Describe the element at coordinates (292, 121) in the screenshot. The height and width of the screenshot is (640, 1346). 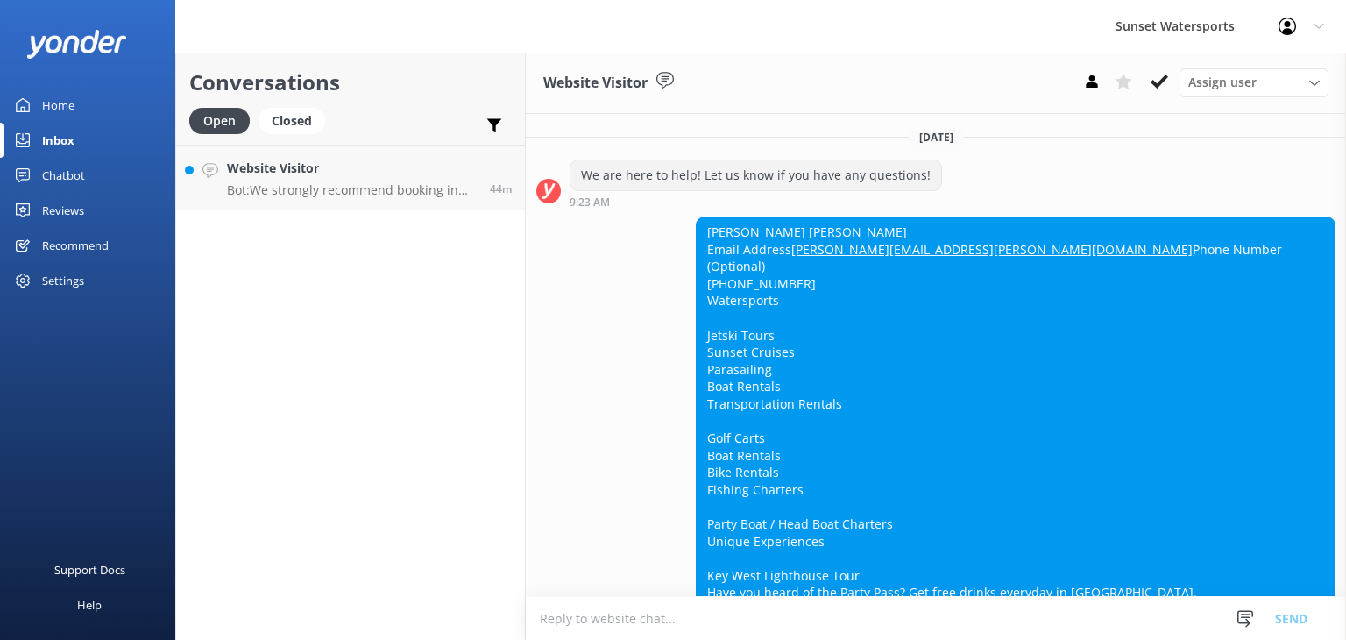
I see `div: Closed` at that location.